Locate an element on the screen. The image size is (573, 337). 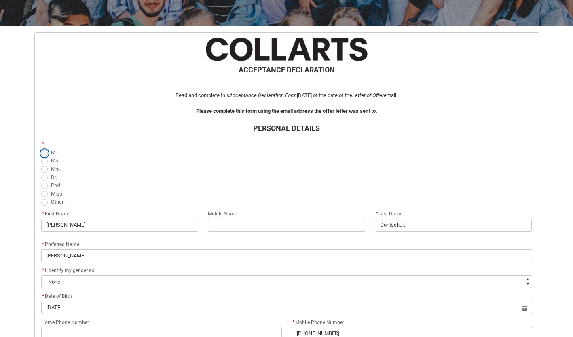
span: Ms. is located at coordinates (55, 161).